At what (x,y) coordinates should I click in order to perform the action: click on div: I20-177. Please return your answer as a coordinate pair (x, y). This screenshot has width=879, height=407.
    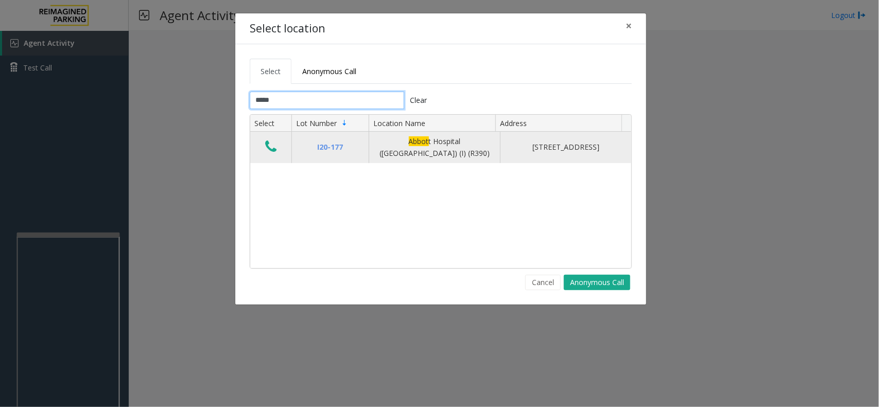
    Looking at the image, I should click on (330, 147).